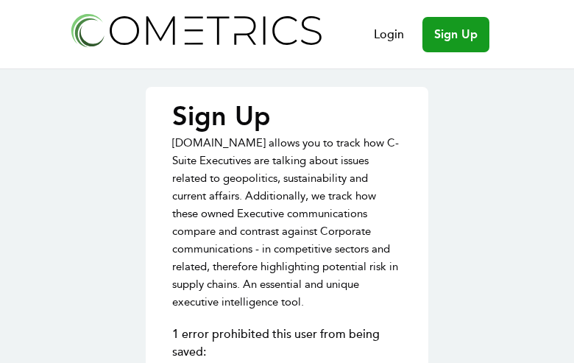  Describe the element at coordinates (287, 116) in the screenshot. I see `p: Sign Up` at that location.